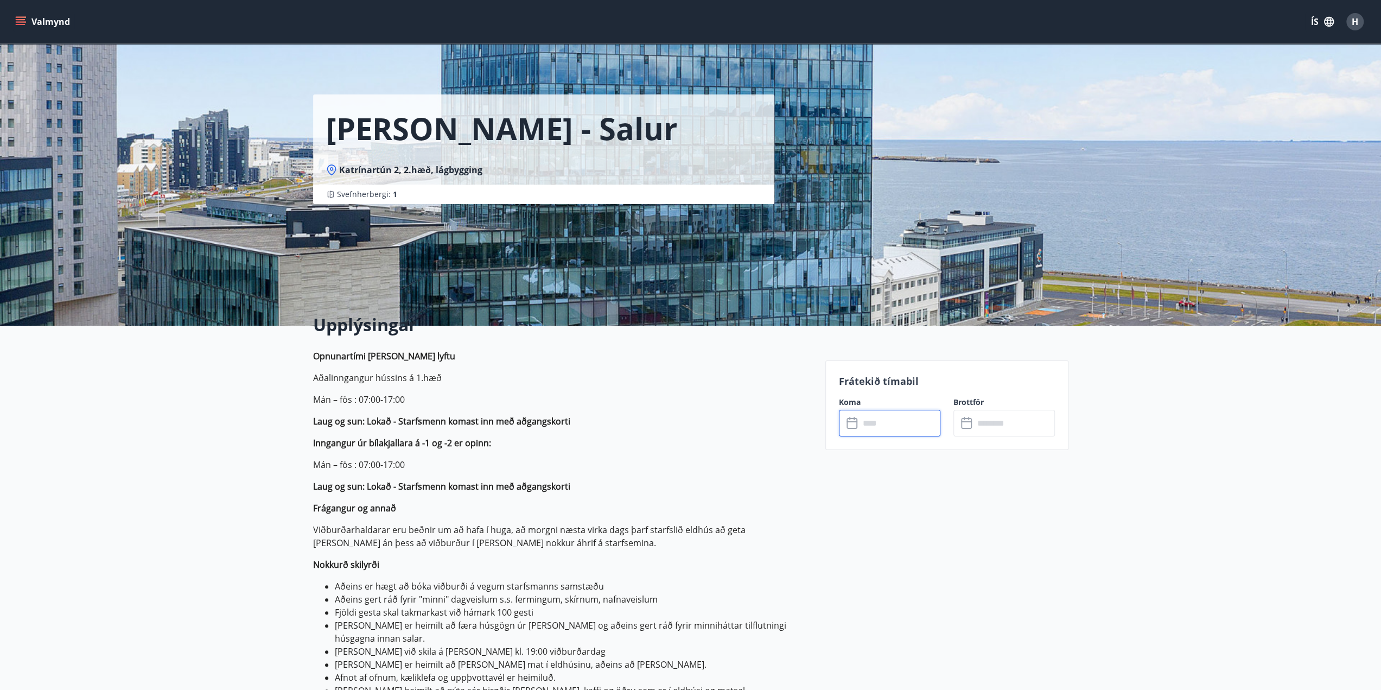 This screenshot has width=1381, height=690. Describe the element at coordinates (573, 612) in the screenshot. I see `li: Fjöldi gesta skal takmarkast við hámark 100 gesti` at that location.